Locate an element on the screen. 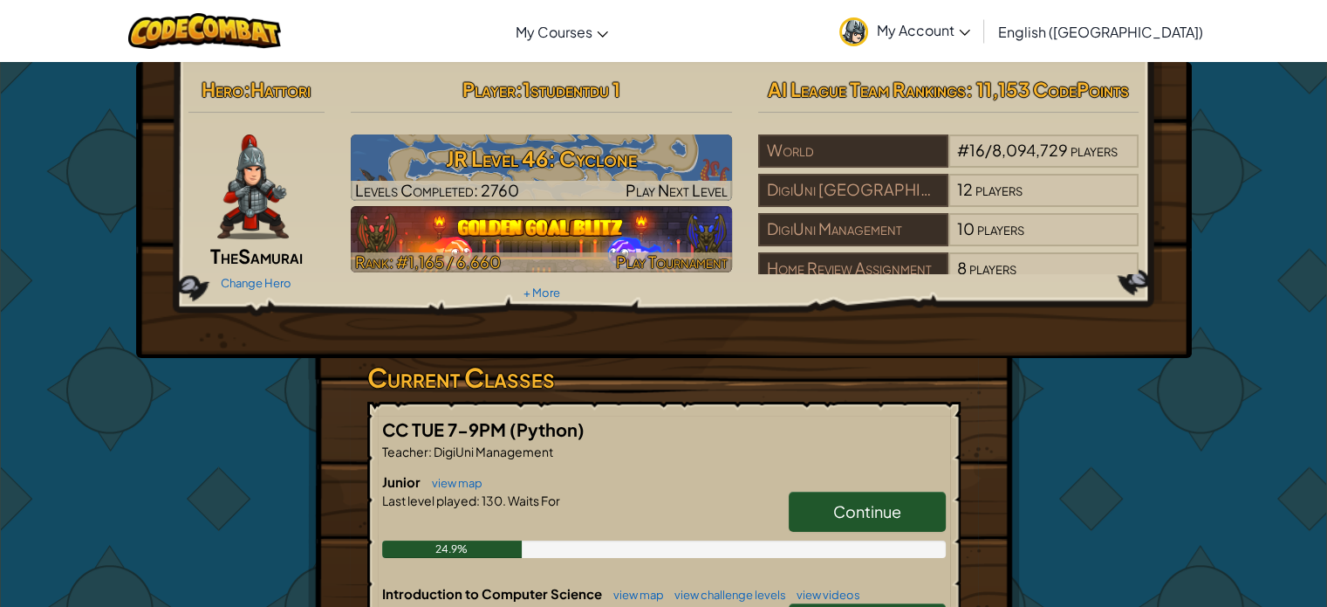 Image resolution: width=1327 pixels, height=607 pixels. span: Hattori is located at coordinates (280, 89).